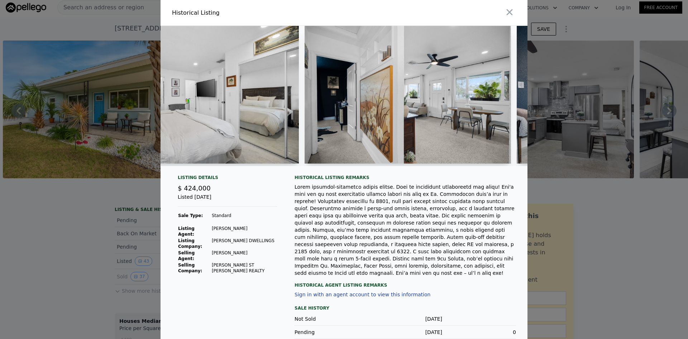 This screenshot has width=688, height=339. I want to click on td: Standard, so click(244, 215).